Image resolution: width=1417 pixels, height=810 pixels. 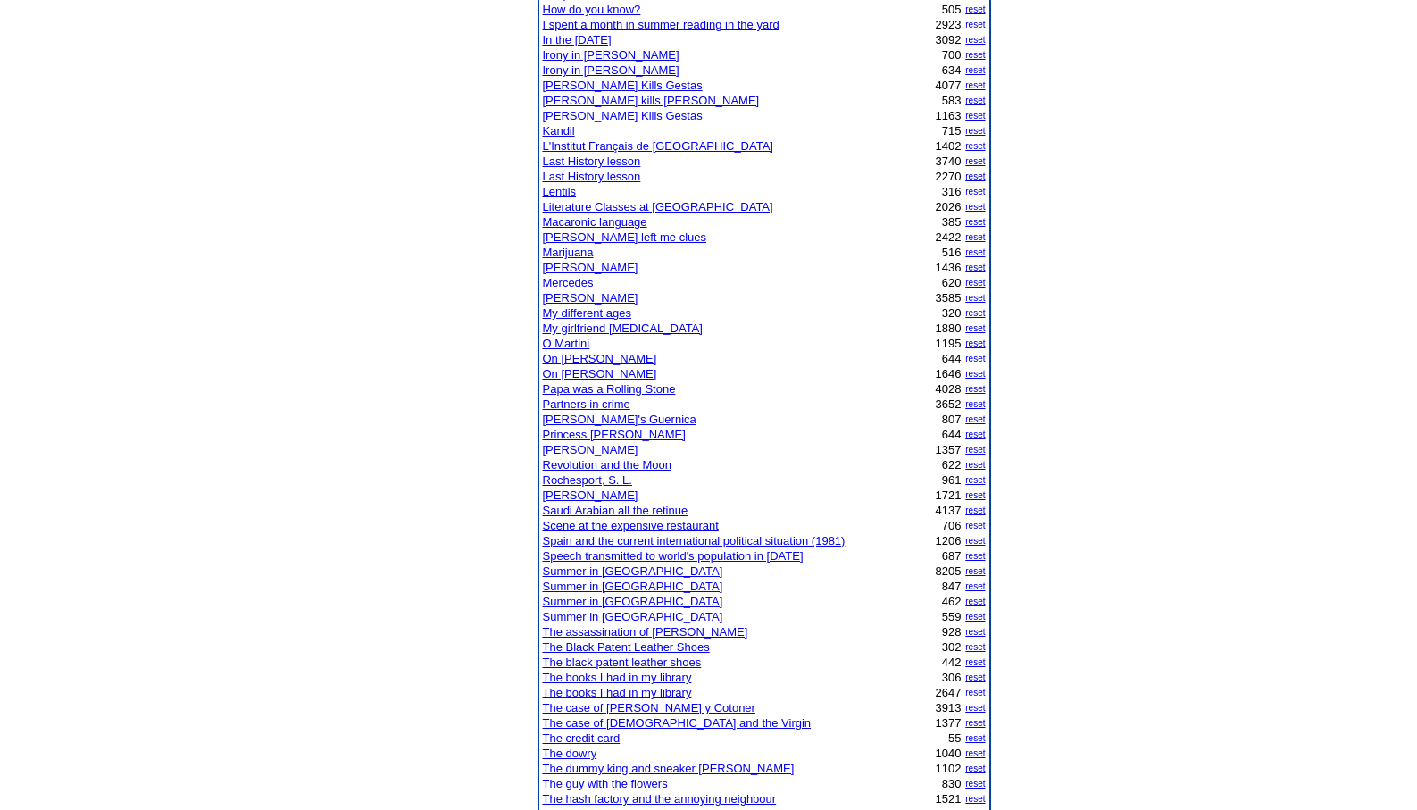 What do you see at coordinates (948, 297) in the screenshot?
I see `font: 3585` at bounding box center [948, 297].